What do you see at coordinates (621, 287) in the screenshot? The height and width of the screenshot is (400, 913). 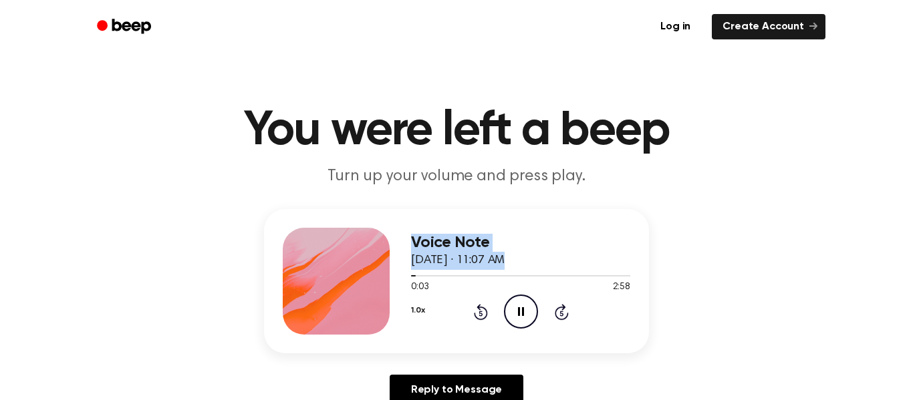 I see `span: 2:58` at bounding box center [621, 287].